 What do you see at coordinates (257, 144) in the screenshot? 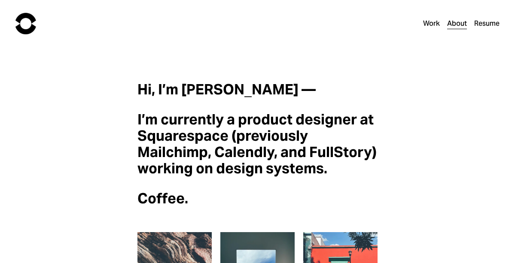
I see `h3: I’m currently a product designer at Squarespace (previously Mailchimp, Calendly, and FullStory) w...` at bounding box center [257, 144].